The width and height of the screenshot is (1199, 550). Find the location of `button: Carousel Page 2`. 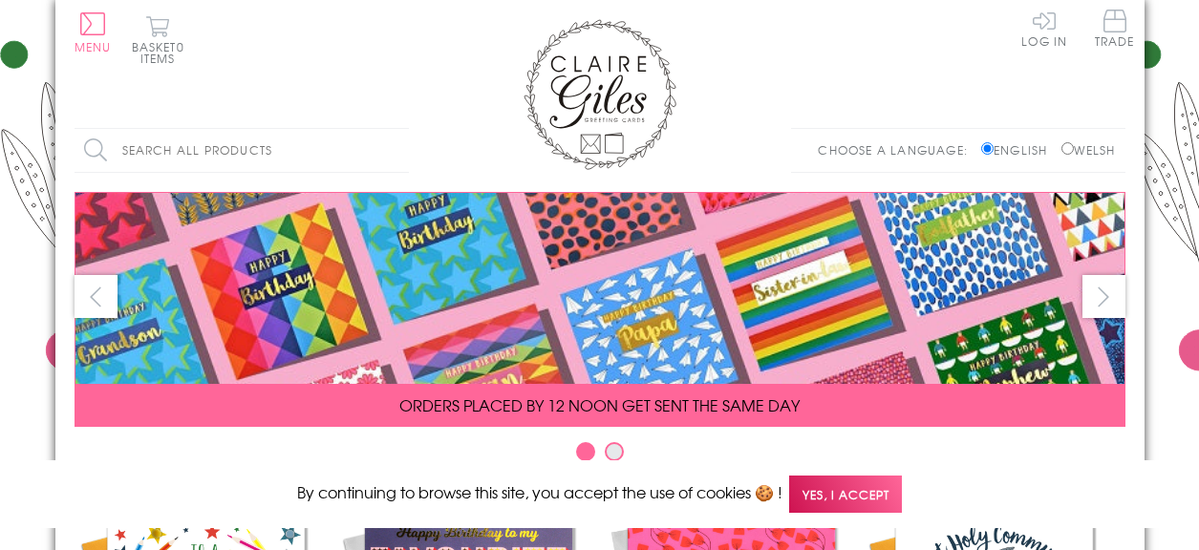

button: Carousel Page 2 is located at coordinates (614, 452).